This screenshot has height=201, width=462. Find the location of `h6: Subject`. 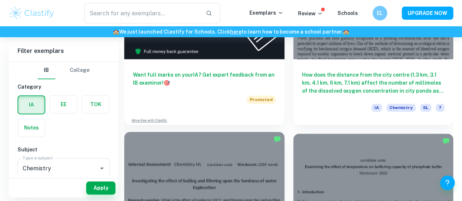

h6: Subject is located at coordinates (64, 150).